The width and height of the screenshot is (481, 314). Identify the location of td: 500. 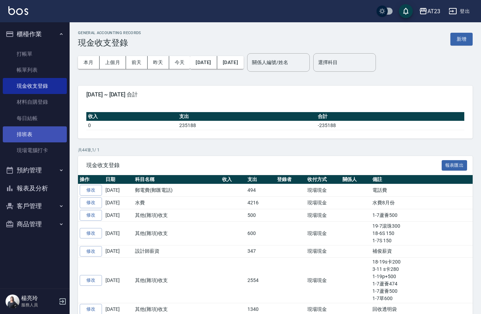
(260, 215).